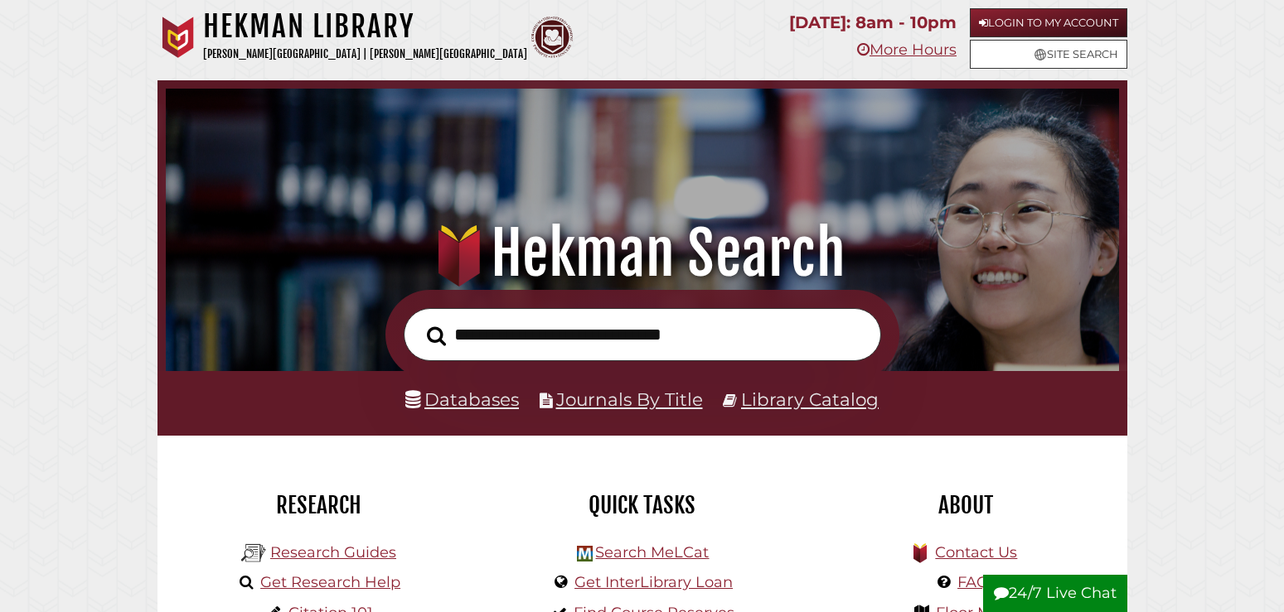 The width and height of the screenshot is (1284, 612). I want to click on a: Research Guides, so click(333, 553).